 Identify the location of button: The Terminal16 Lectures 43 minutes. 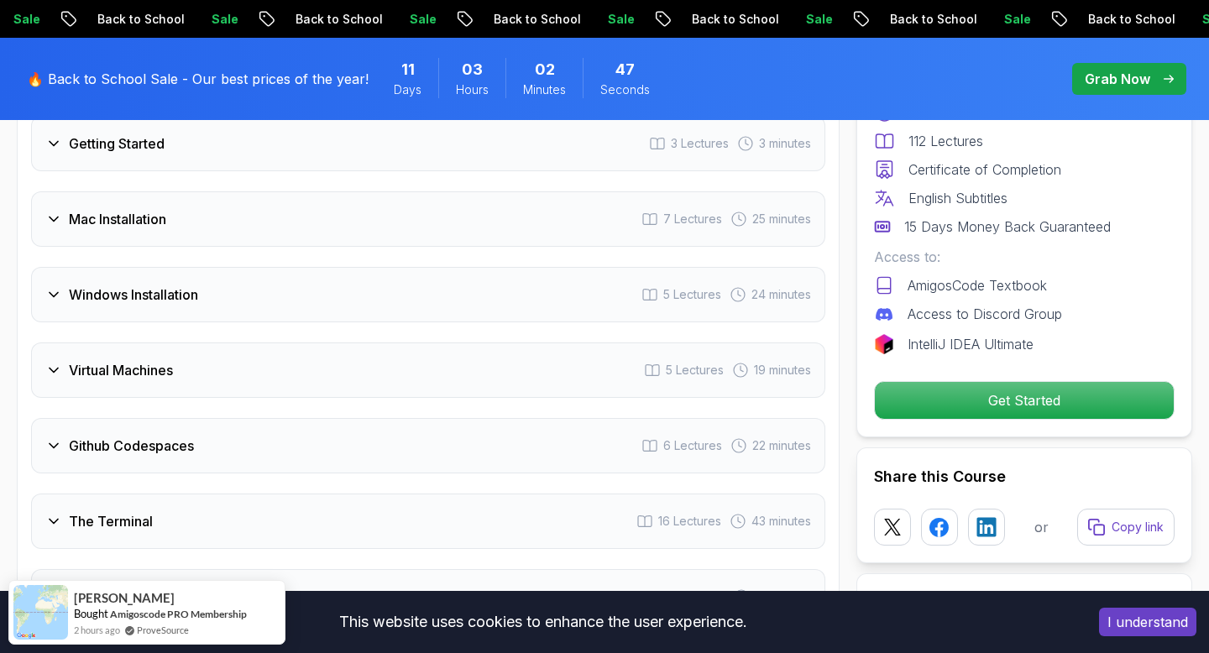
(428, 521).